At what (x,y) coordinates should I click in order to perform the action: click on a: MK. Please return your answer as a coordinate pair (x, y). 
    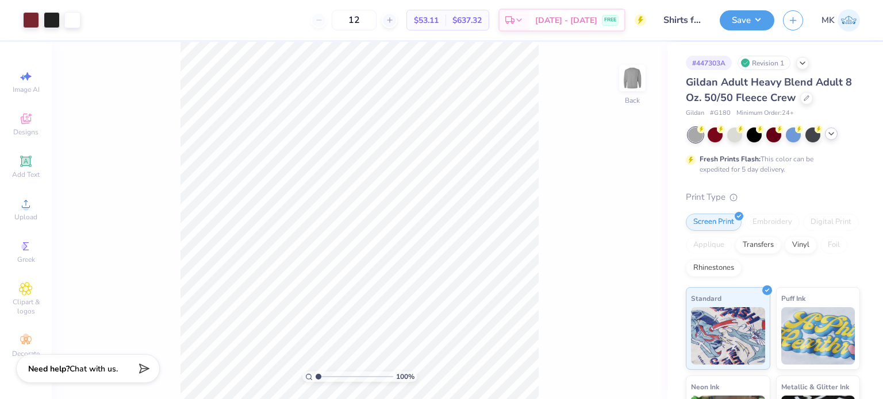
    Looking at the image, I should click on (840, 20).